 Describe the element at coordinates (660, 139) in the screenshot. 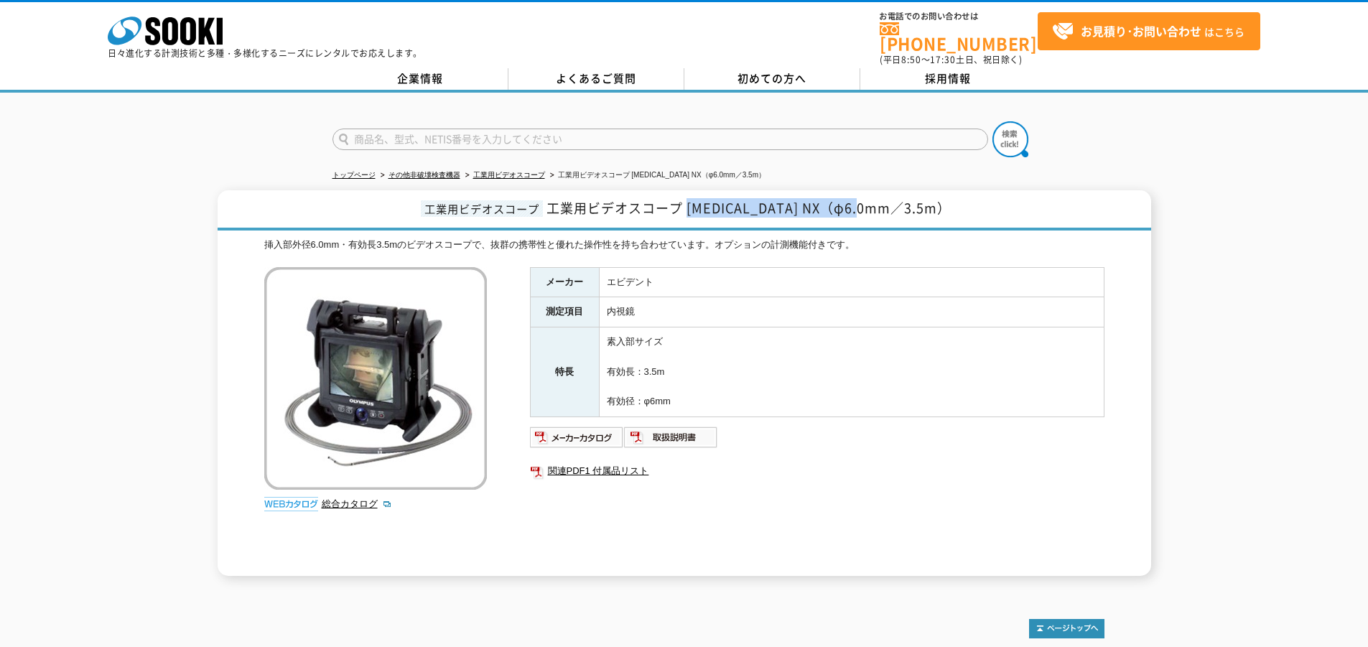

I see `input: 商品名、型式、NETIS番号を入力してください` at that location.